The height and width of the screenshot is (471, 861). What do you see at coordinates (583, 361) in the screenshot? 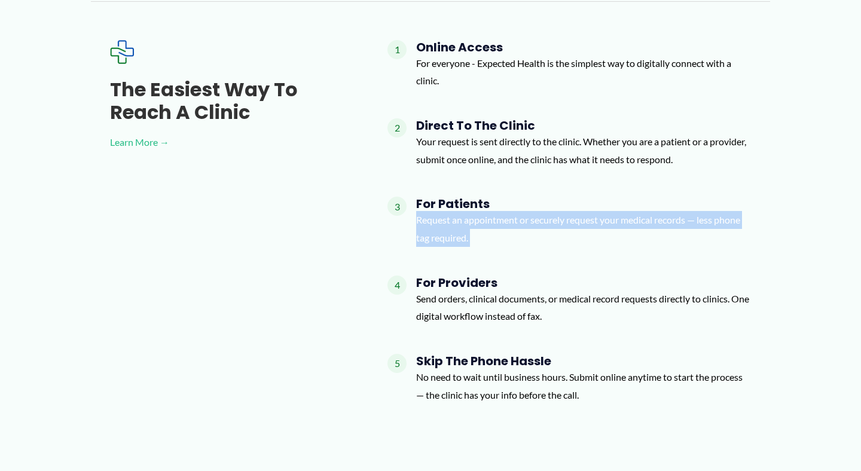
I see `h4: Skip the Phone Hassle` at bounding box center [583, 361].